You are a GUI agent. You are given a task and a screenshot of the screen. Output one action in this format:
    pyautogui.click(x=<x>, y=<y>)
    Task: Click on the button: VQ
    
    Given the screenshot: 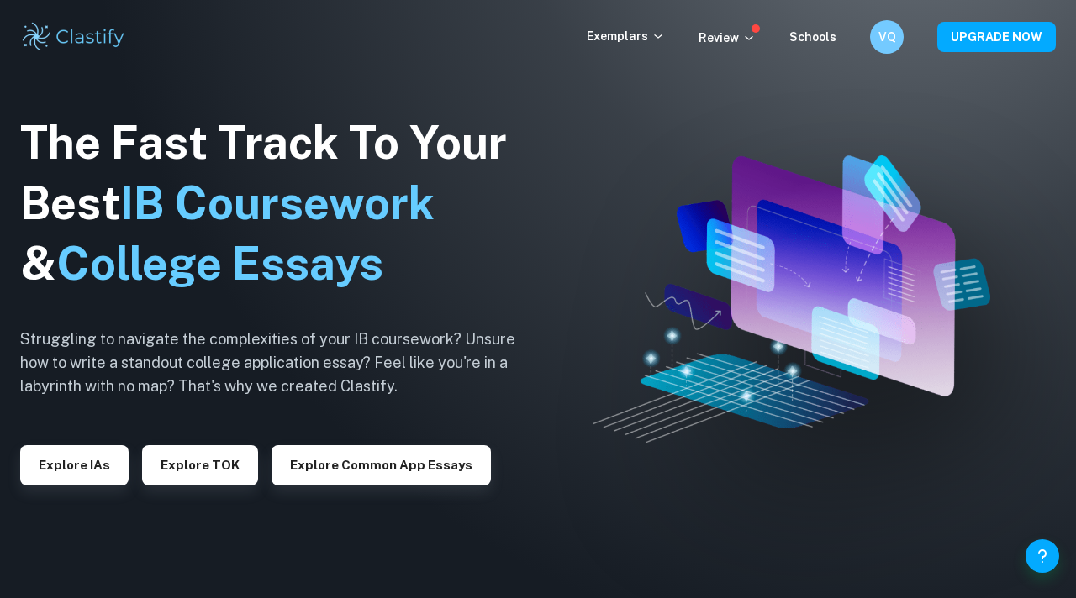 What is the action you would take?
    pyautogui.click(x=887, y=37)
    